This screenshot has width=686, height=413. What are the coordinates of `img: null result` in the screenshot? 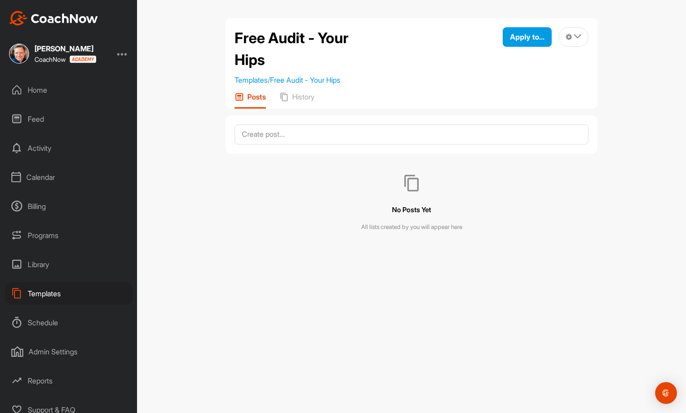 It's located at (412, 183).